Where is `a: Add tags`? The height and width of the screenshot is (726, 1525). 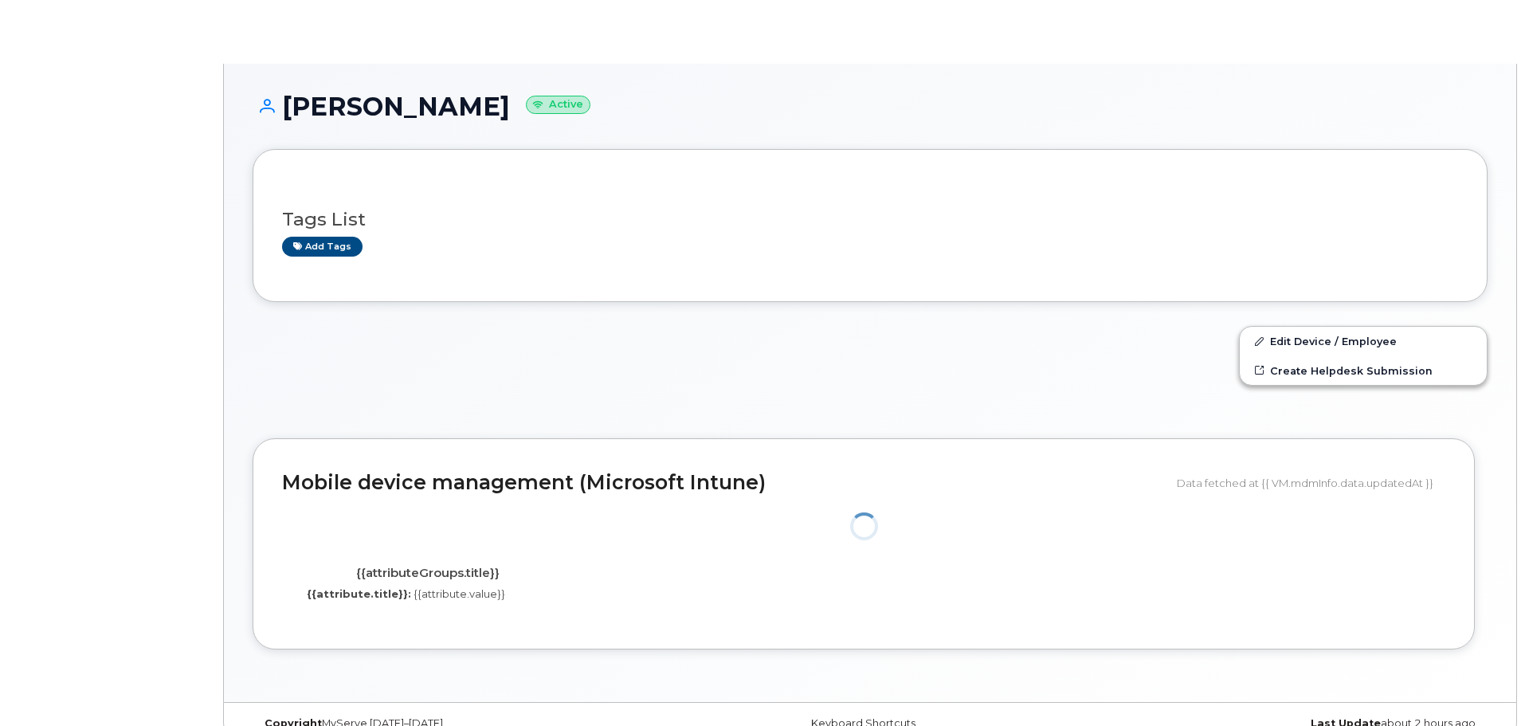
a: Add tags is located at coordinates (322, 246).